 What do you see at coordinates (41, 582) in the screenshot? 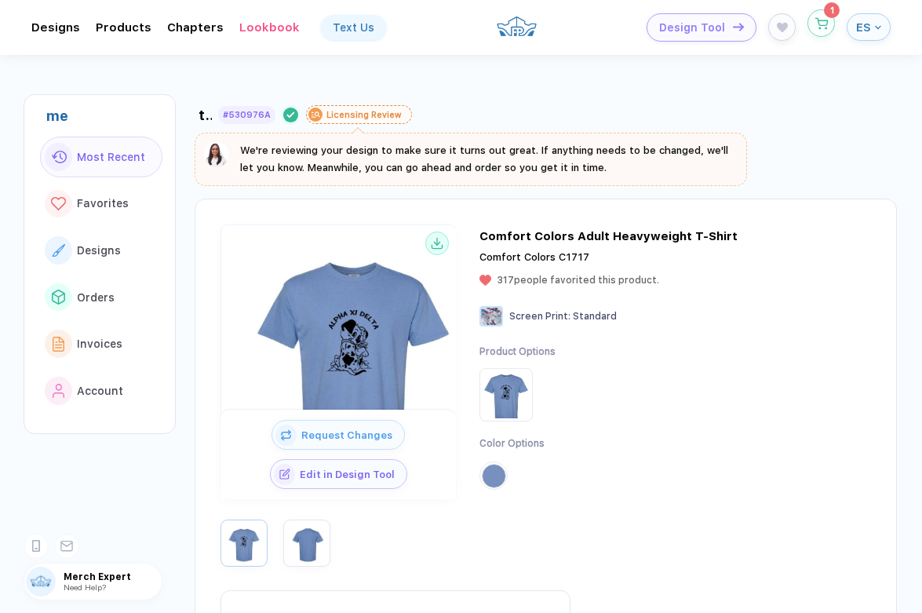
I see `img: user profile` at bounding box center [41, 582].